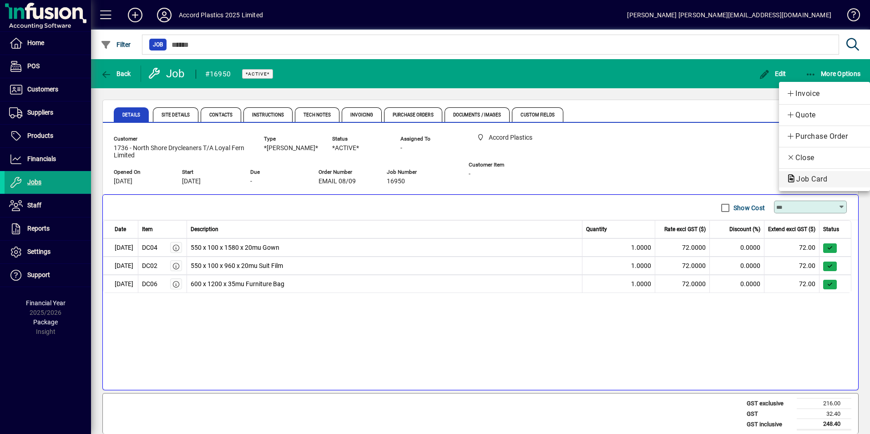  Describe the element at coordinates (825, 137) in the screenshot. I see `span: Purchase Order` at that location.